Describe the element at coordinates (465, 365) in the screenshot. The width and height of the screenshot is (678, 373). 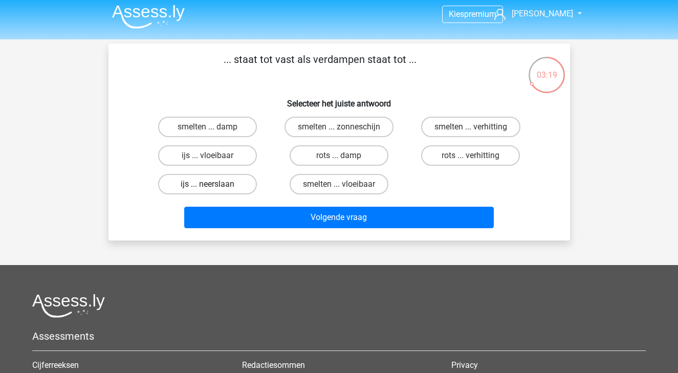
I see `a: Privacy` at that location.